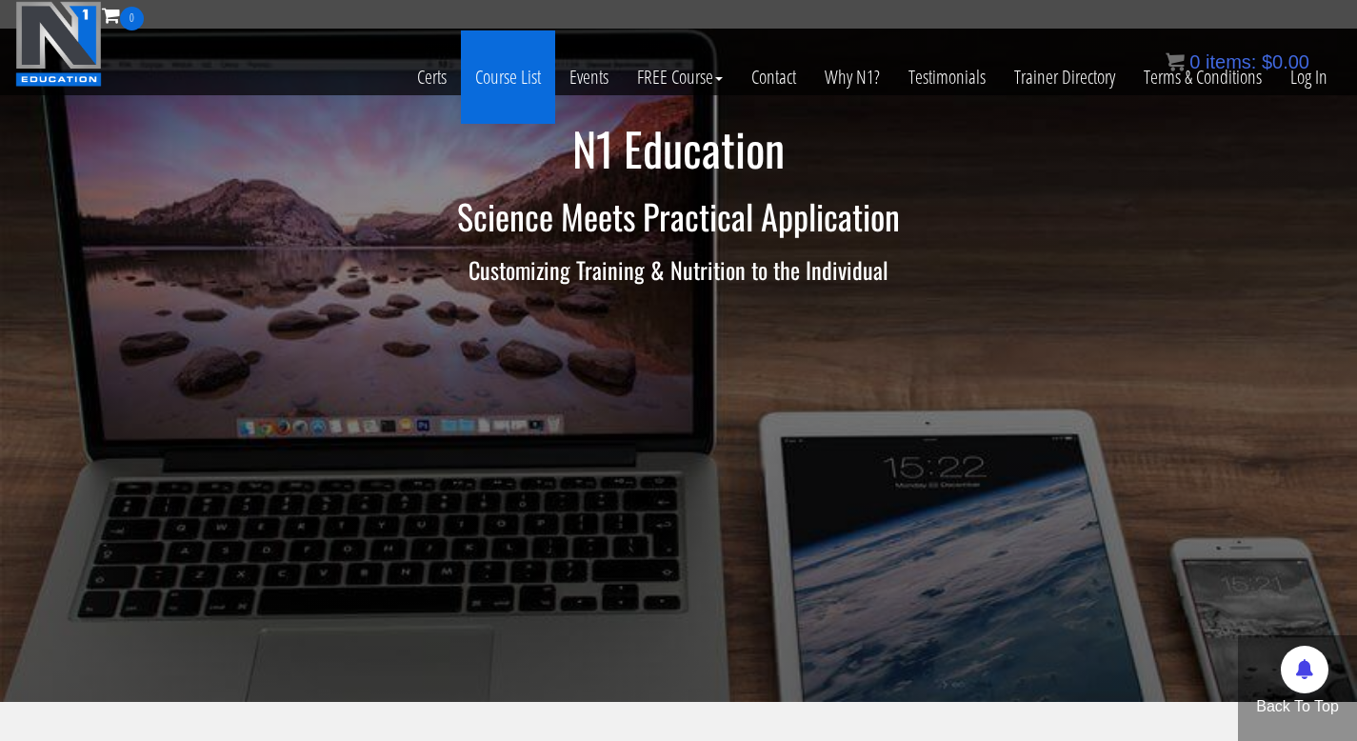  I want to click on a: Certs, so click(432, 77).